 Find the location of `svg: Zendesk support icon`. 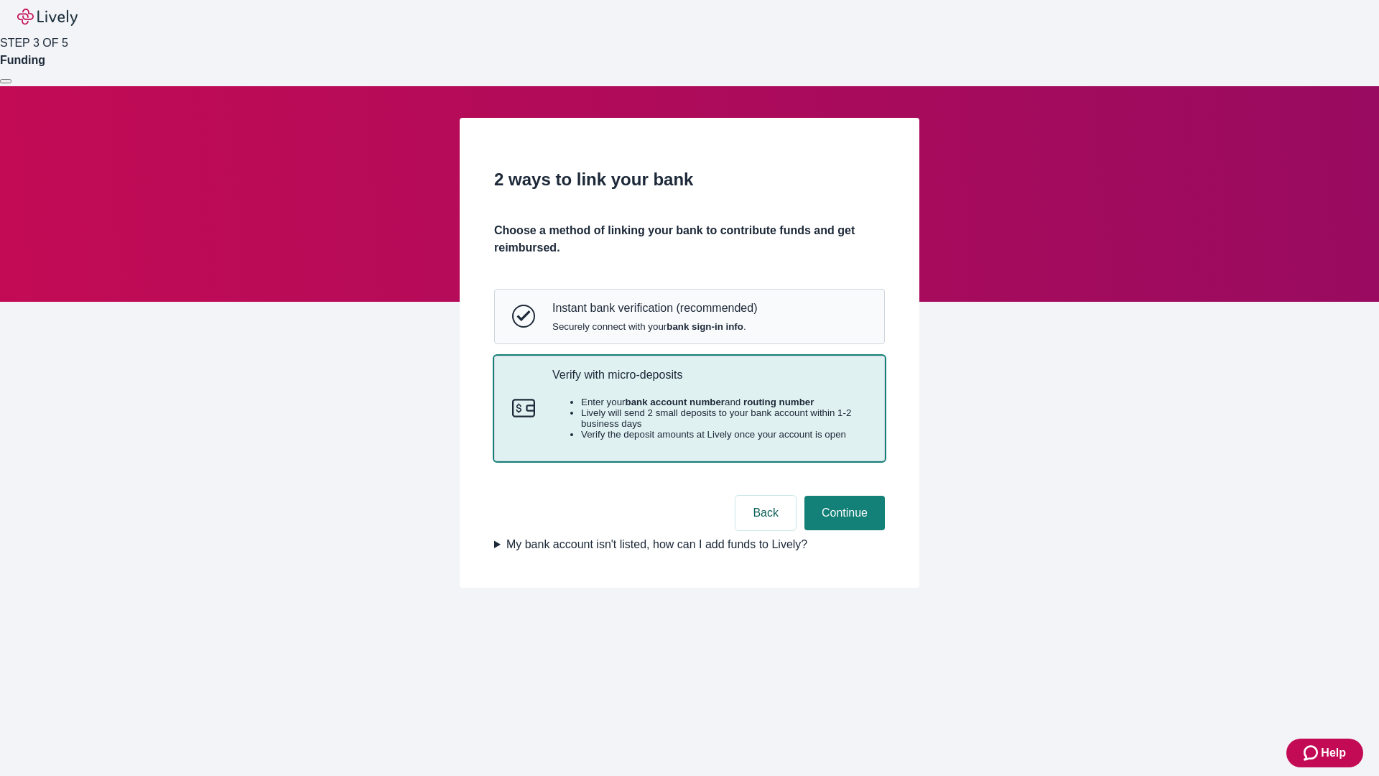

svg: Zendesk support icon is located at coordinates (1313, 753).